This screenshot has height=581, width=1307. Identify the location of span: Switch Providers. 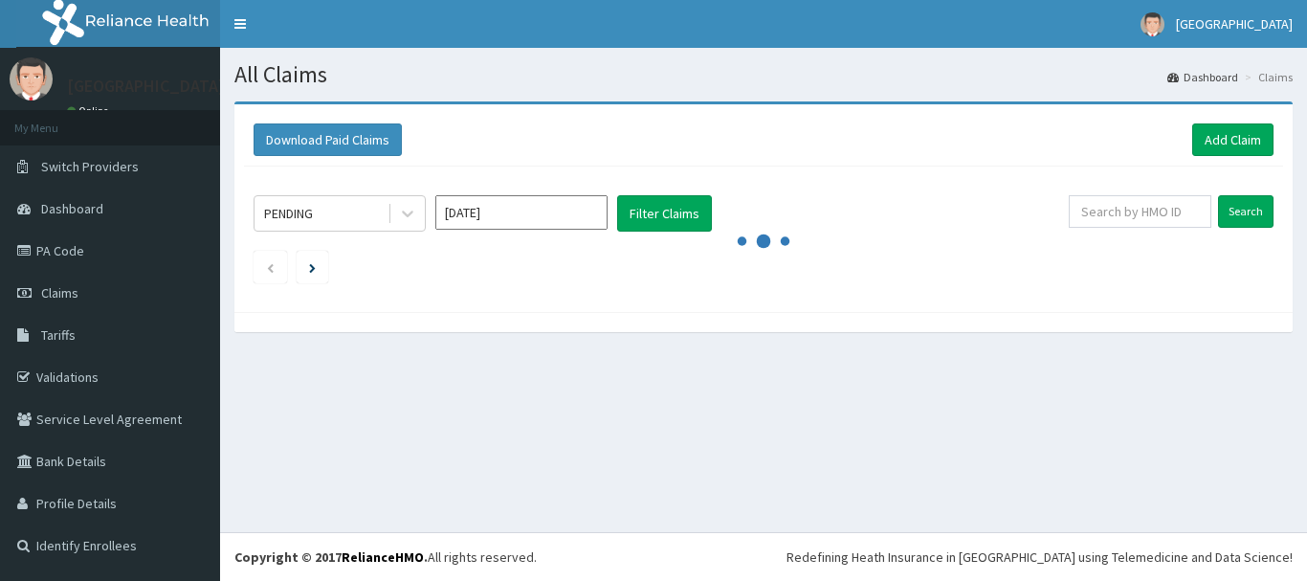
(90, 166).